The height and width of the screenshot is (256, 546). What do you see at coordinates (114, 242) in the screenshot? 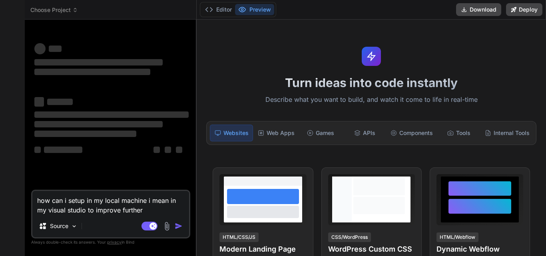
I see `span: privacy` at bounding box center [114, 242].